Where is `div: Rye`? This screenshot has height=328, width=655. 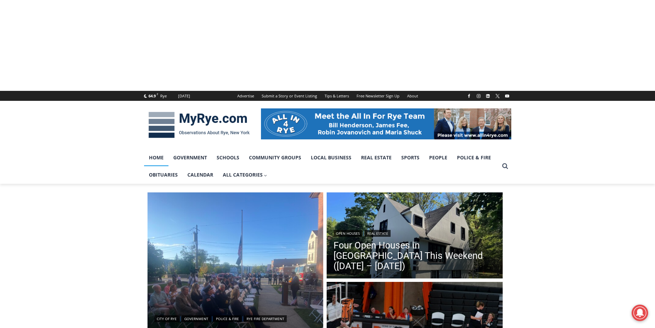
div: Rye is located at coordinates (163, 96).